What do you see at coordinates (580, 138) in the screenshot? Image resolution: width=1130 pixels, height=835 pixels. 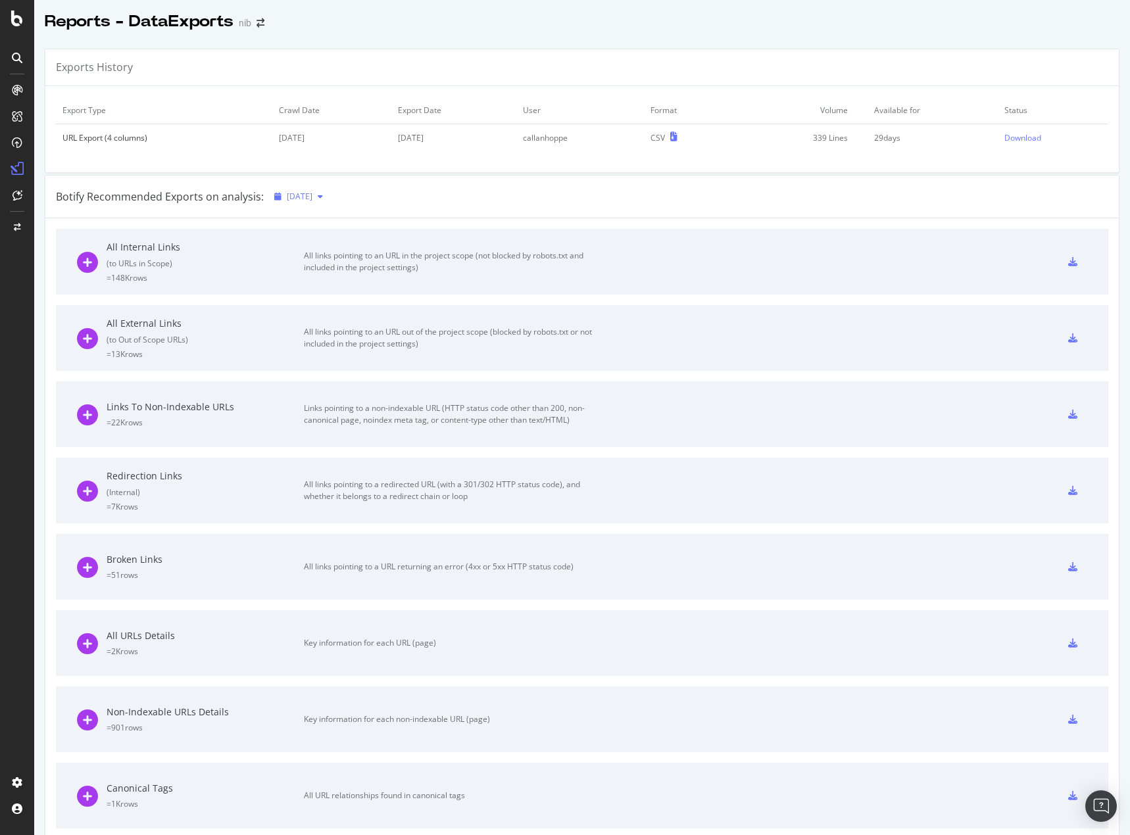 I see `td: callanhoppe` at bounding box center [580, 138].